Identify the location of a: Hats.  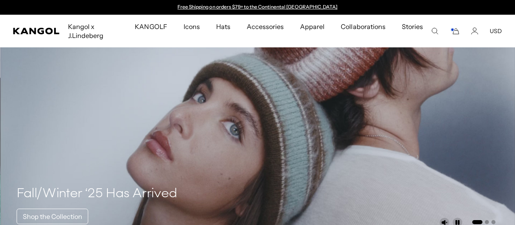
(223, 26).